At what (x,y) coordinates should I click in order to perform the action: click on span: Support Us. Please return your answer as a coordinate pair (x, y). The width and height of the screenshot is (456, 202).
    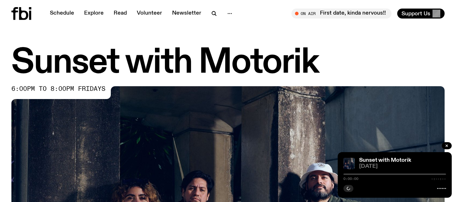
    Looking at the image, I should click on (416, 14).